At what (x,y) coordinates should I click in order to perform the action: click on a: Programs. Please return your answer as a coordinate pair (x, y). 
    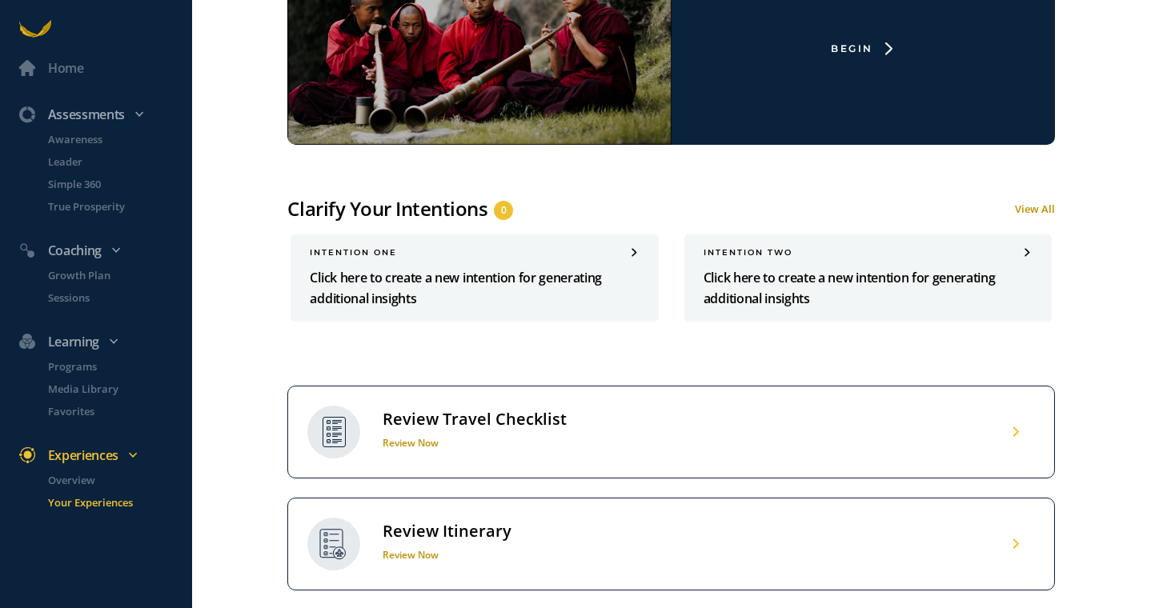
    Looking at the image, I should click on (110, 367).